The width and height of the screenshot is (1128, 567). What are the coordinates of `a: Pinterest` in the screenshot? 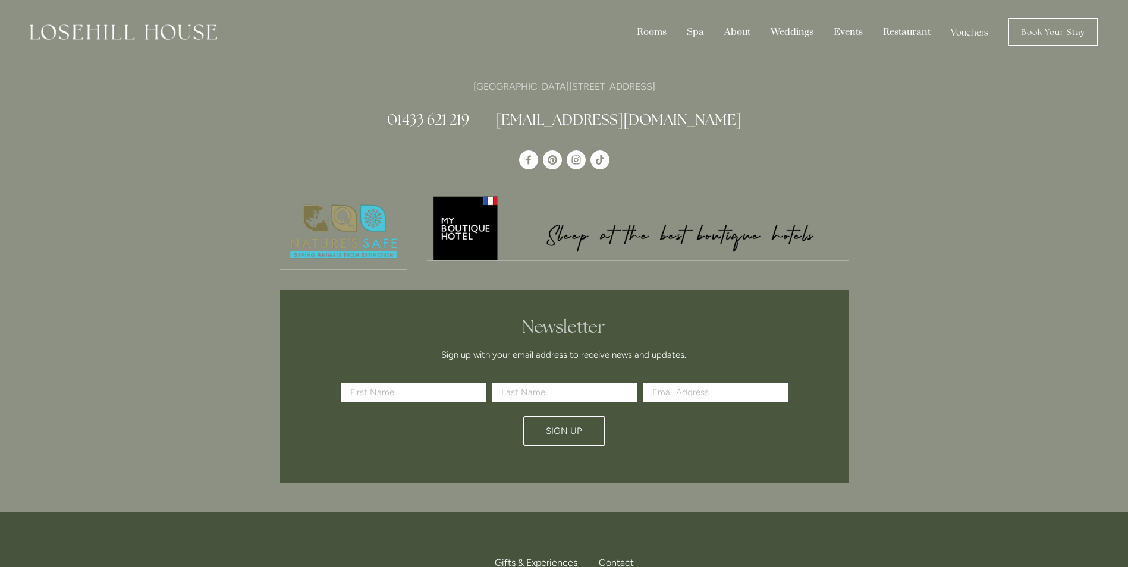 It's located at (552, 160).